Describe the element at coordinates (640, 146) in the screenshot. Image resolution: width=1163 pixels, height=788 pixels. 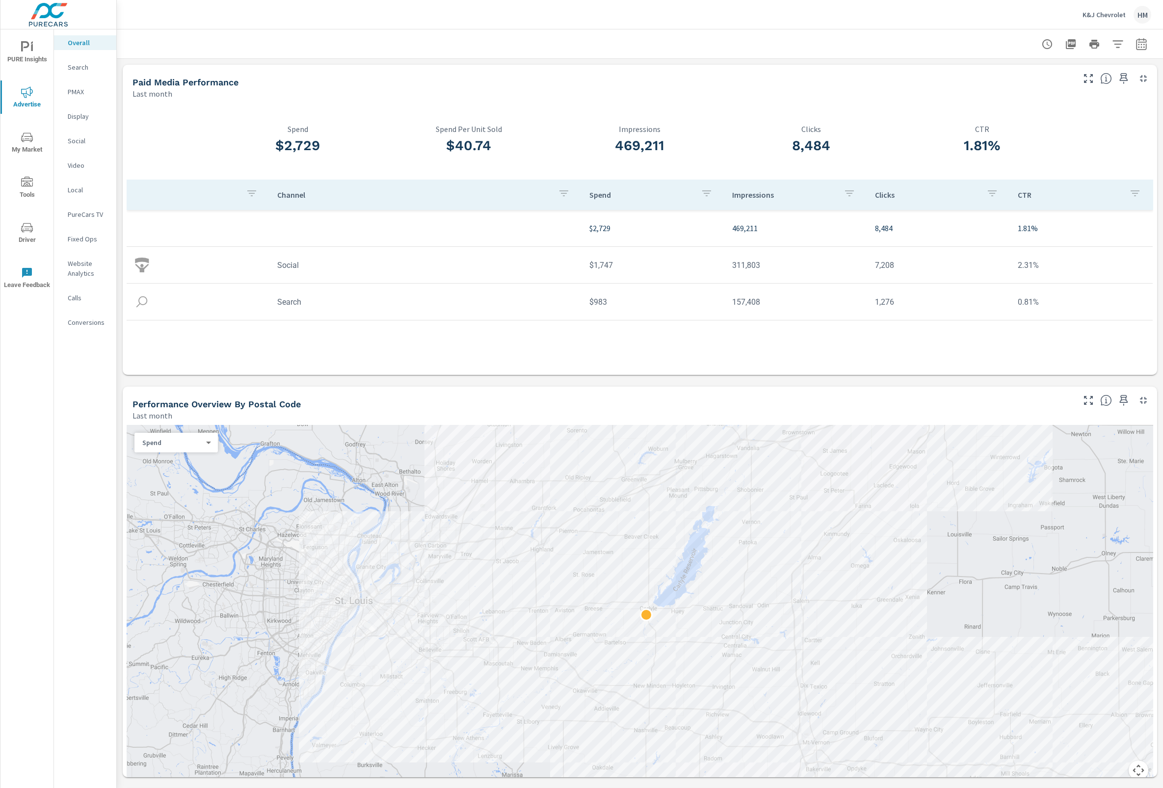
I see `h3: 469,211` at that location.